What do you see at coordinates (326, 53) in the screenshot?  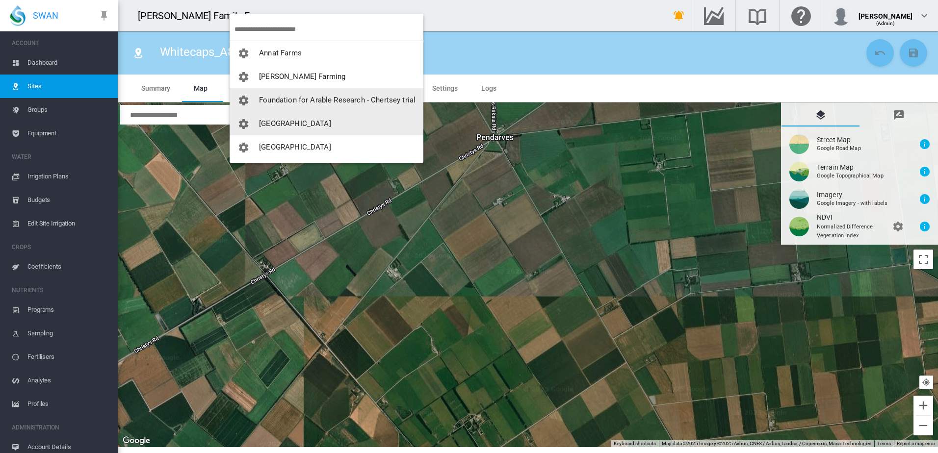 I see `button: You have 'Admin' permissions to Annat Farms` at bounding box center [326, 53].